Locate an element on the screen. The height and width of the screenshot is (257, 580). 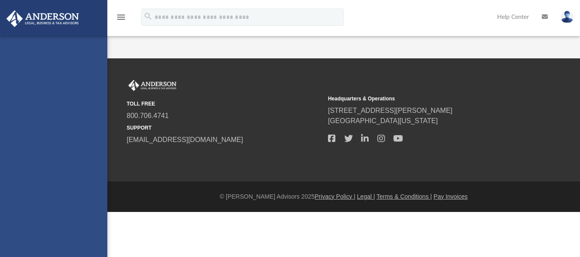
i: menu is located at coordinates (121, 17).